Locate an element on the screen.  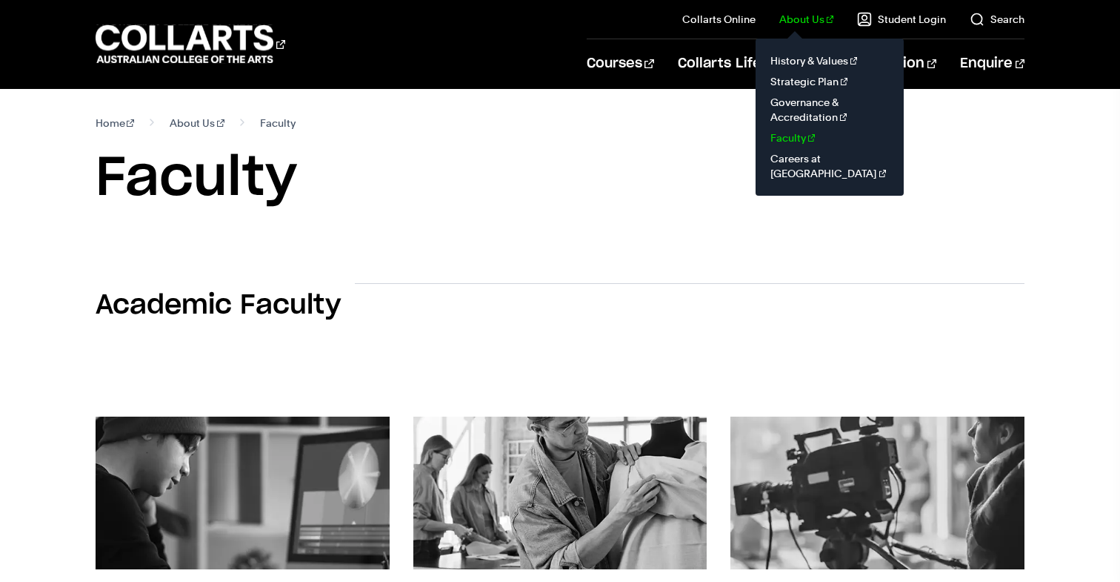
a: Collarts Online is located at coordinates (719, 19).